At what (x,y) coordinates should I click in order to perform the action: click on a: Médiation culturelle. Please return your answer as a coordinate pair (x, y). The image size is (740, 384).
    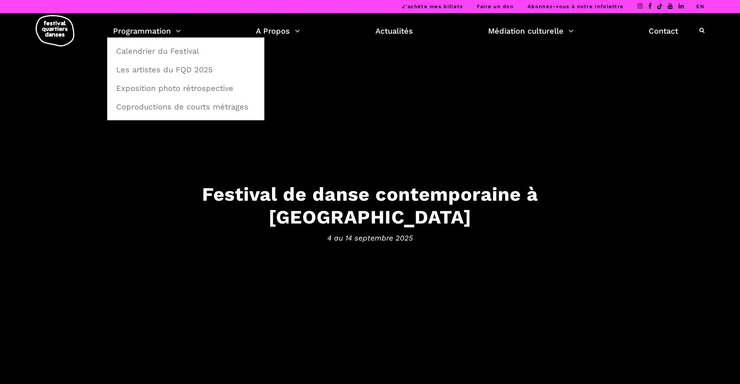
    Looking at the image, I should click on (531, 31).